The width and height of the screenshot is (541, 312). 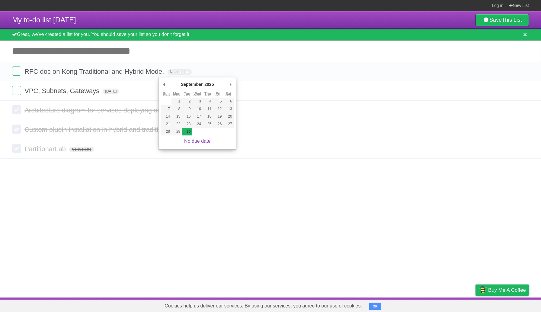 What do you see at coordinates (166, 94) in the screenshot?
I see `abbr: Sunday` at bounding box center [166, 94].